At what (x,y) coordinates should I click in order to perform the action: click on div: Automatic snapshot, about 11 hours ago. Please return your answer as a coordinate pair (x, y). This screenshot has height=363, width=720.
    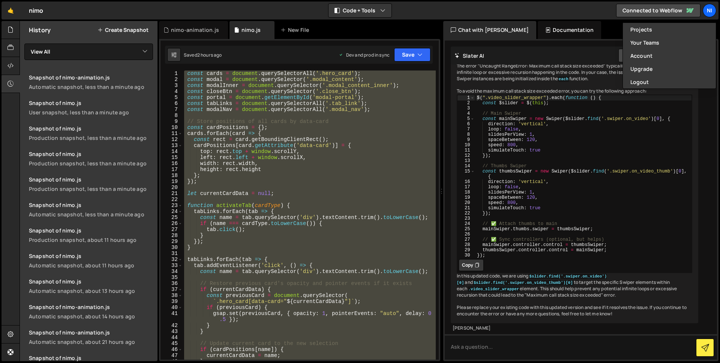
    Looking at the image, I should click on (91, 265).